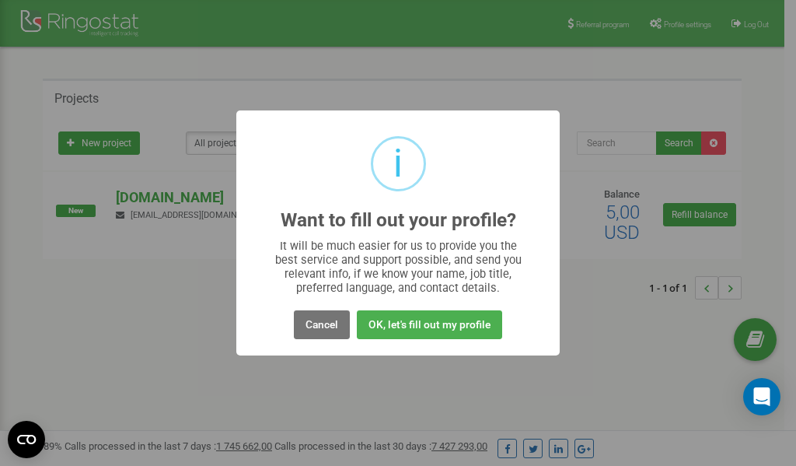 The width and height of the screenshot is (796, 466). What do you see at coordinates (322, 324) in the screenshot?
I see `button: Cancel` at bounding box center [322, 324].